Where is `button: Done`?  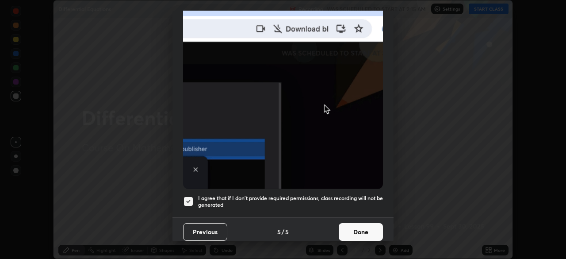 button: Done is located at coordinates (361, 232).